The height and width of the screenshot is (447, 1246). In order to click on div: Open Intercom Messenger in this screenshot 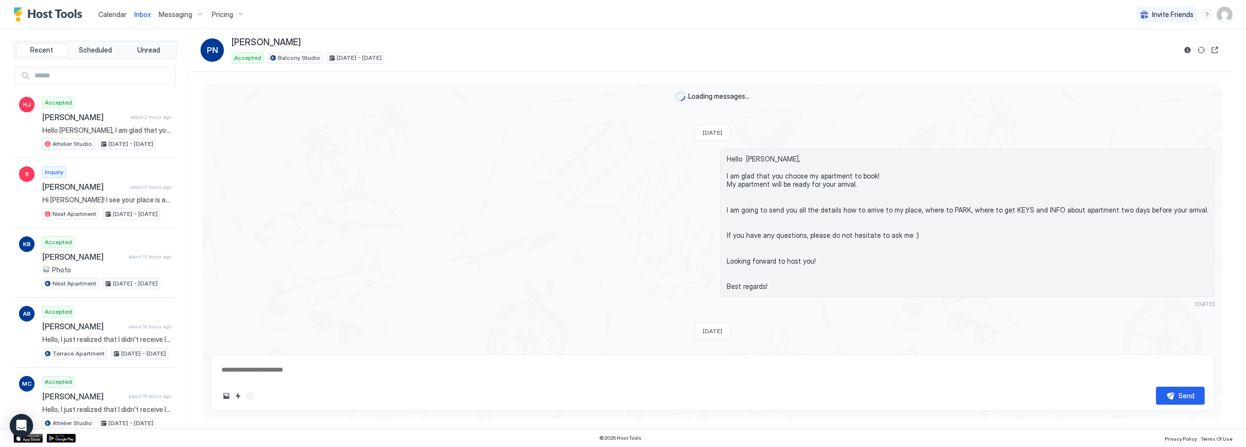, I will do `click(21, 426)`.